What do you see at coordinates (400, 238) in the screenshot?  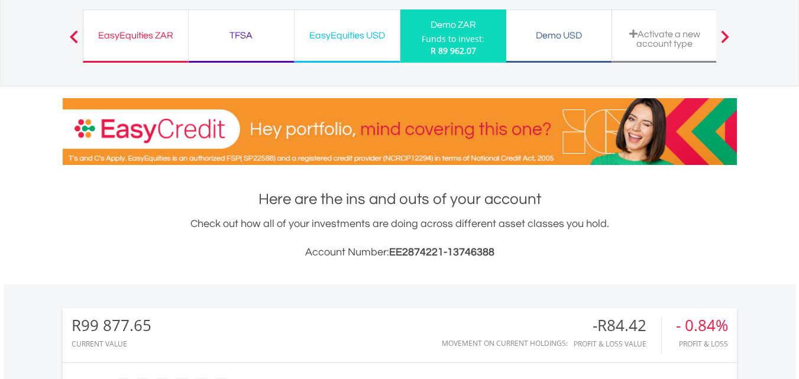 I see `div: Check out how all of your investments are doing across different asset classes you hold.` at bounding box center [400, 238].